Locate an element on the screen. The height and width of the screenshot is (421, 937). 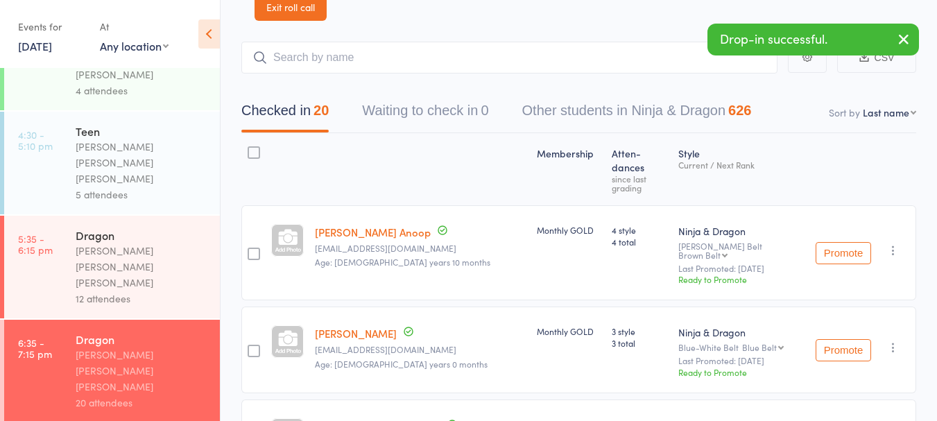
button: Checked in20 is located at coordinates (285, 114).